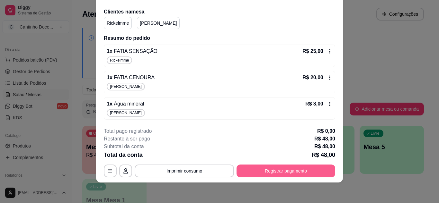 This screenshot has height=203, width=439. I want to click on p: Rickelmme, so click(117, 23).